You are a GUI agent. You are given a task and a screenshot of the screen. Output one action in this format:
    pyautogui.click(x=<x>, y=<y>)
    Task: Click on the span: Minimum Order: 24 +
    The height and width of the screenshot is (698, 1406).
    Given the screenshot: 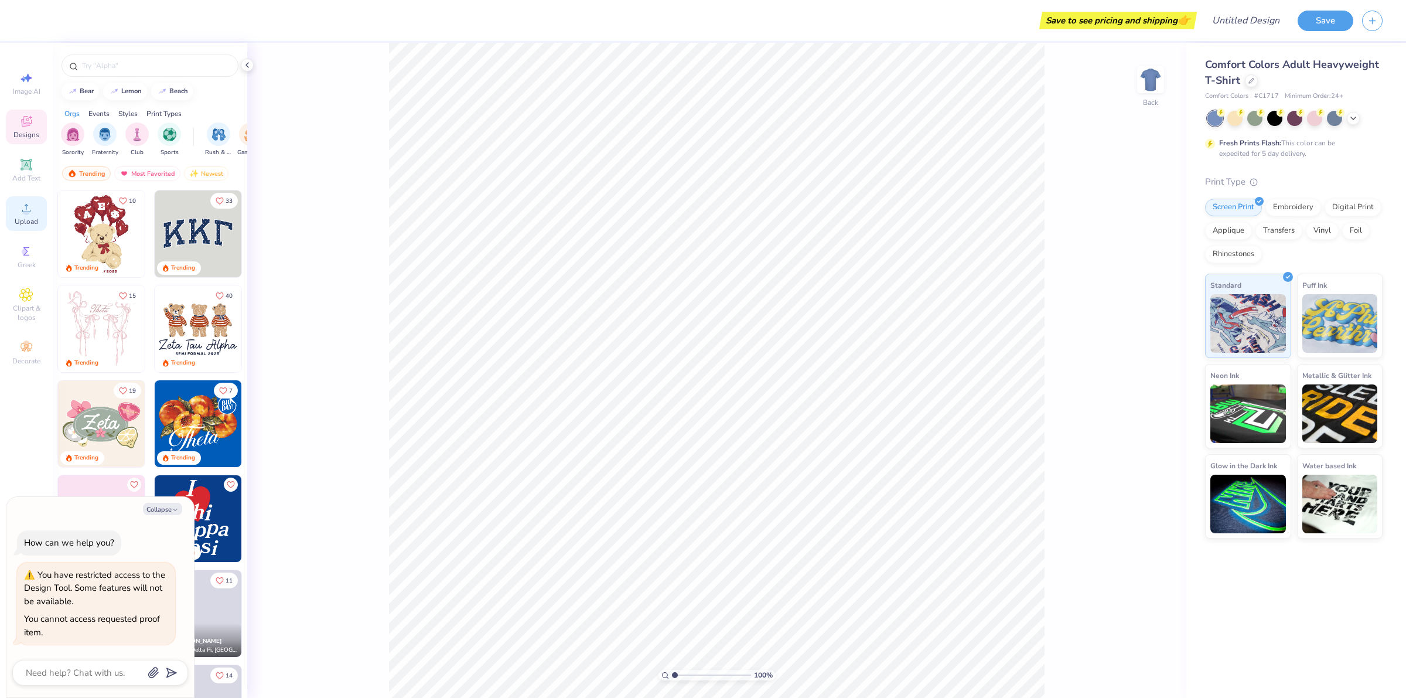 What is the action you would take?
    pyautogui.click(x=1314, y=96)
    